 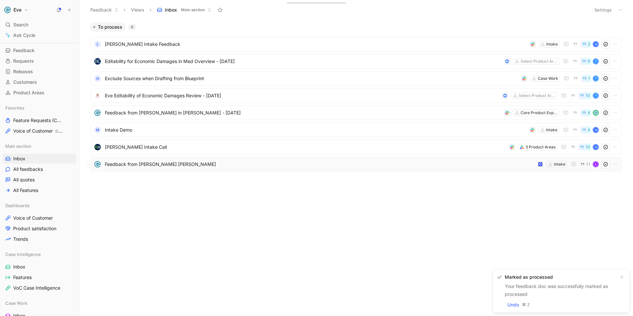 What do you see at coordinates (40, 120) in the screenshot?
I see `a: Feature Requests (Core Product)` at bounding box center [40, 120].